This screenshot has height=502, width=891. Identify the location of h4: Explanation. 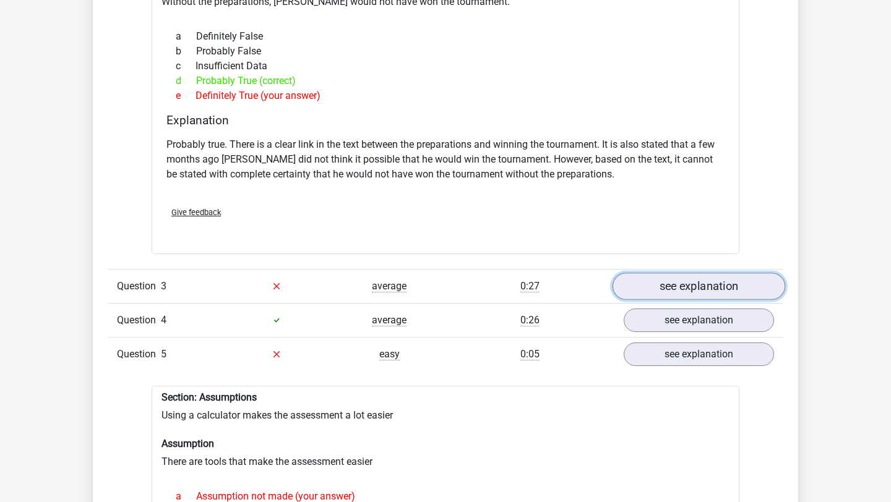
(445, 120).